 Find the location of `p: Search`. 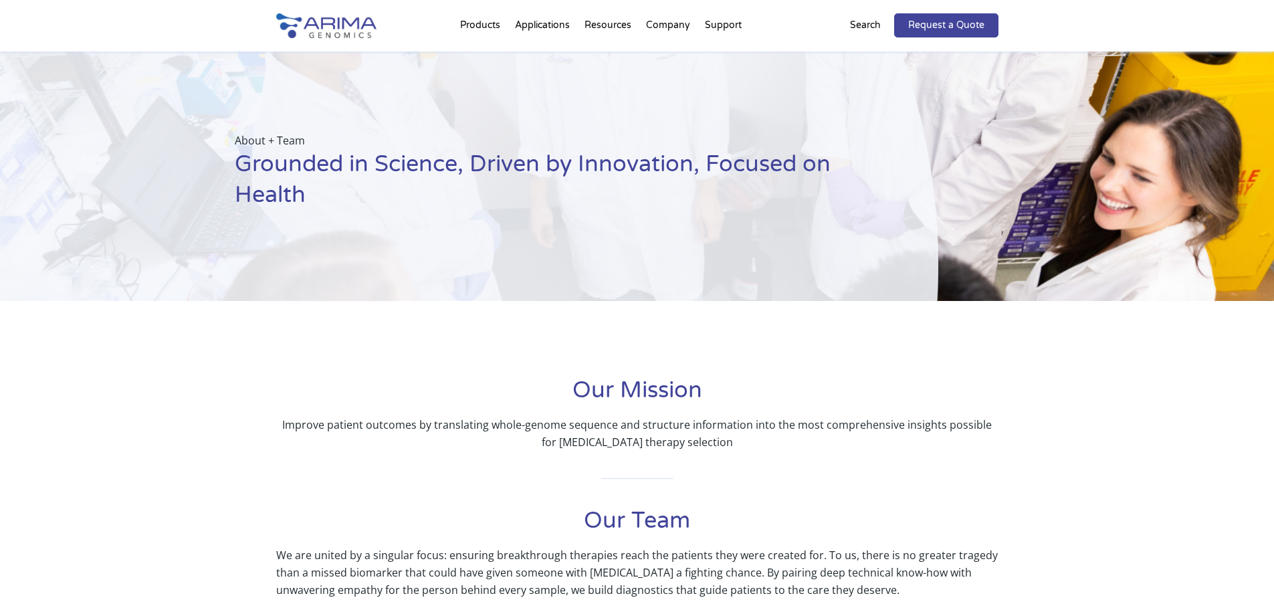

p: Search is located at coordinates (865, 25).